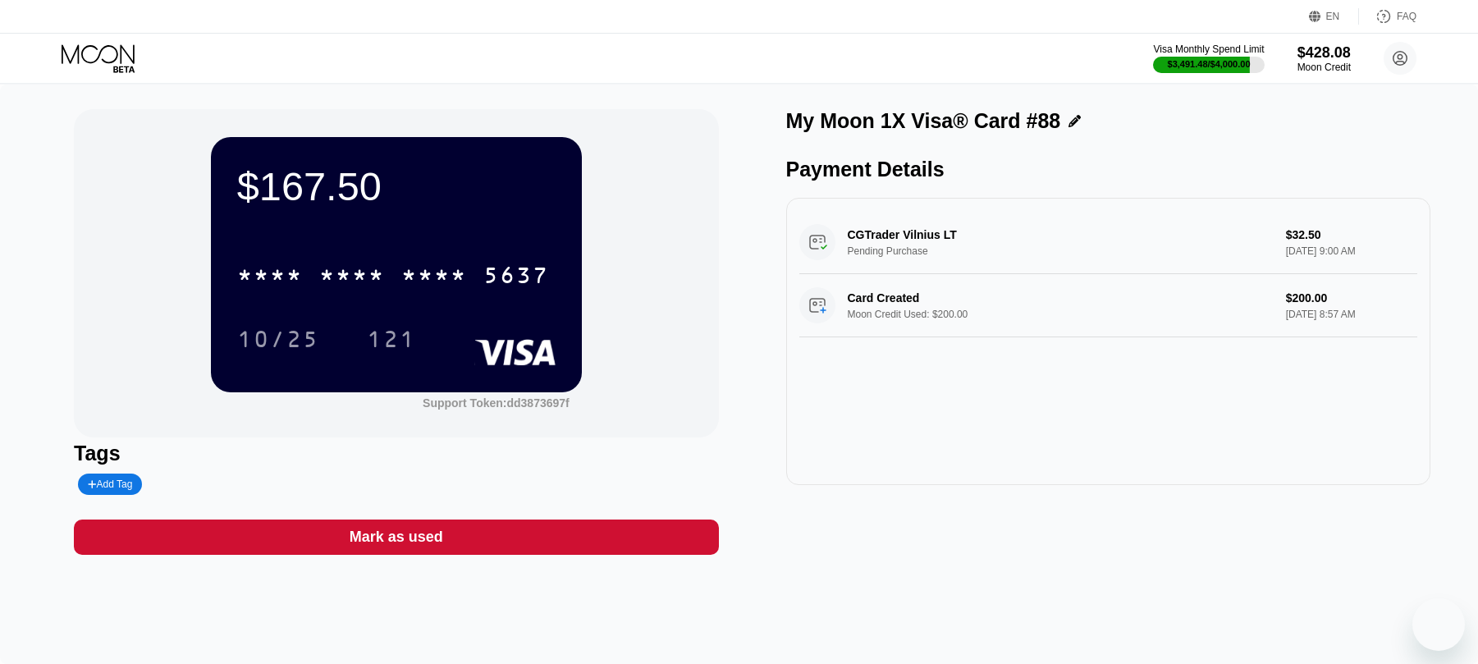 Image resolution: width=1478 pixels, height=664 pixels. Describe the element at coordinates (923, 121) in the screenshot. I see `div: My Moon 1X Visa® Card #88` at that location.